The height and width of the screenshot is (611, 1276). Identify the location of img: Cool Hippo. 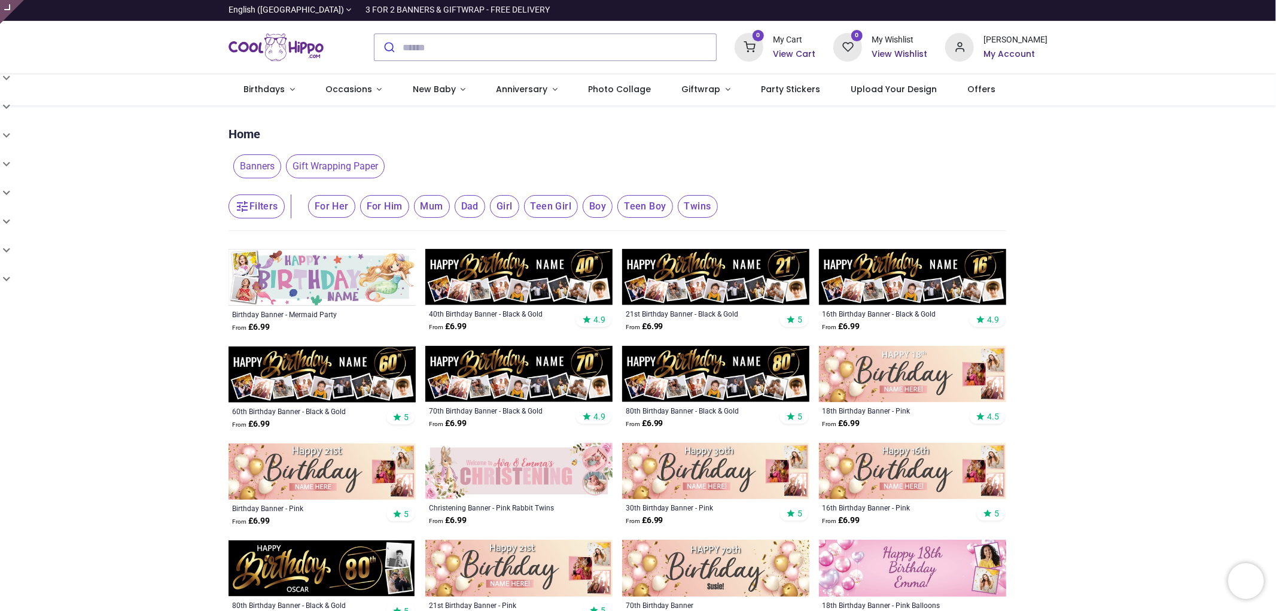
(276, 47).